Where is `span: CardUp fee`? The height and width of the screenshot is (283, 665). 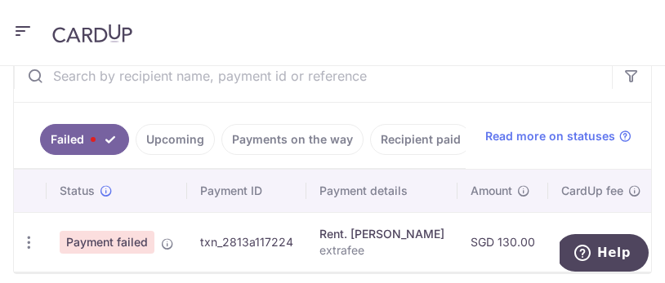
span: CardUp fee is located at coordinates (592, 191).